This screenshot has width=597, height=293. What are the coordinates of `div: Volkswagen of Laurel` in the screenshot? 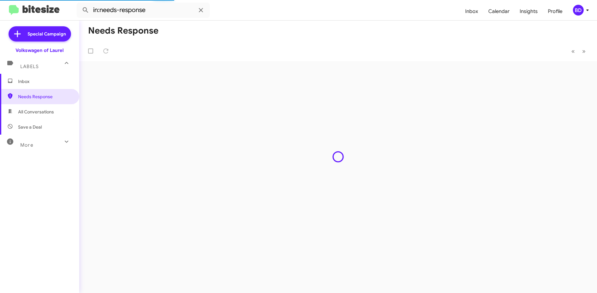 It's located at (40, 50).